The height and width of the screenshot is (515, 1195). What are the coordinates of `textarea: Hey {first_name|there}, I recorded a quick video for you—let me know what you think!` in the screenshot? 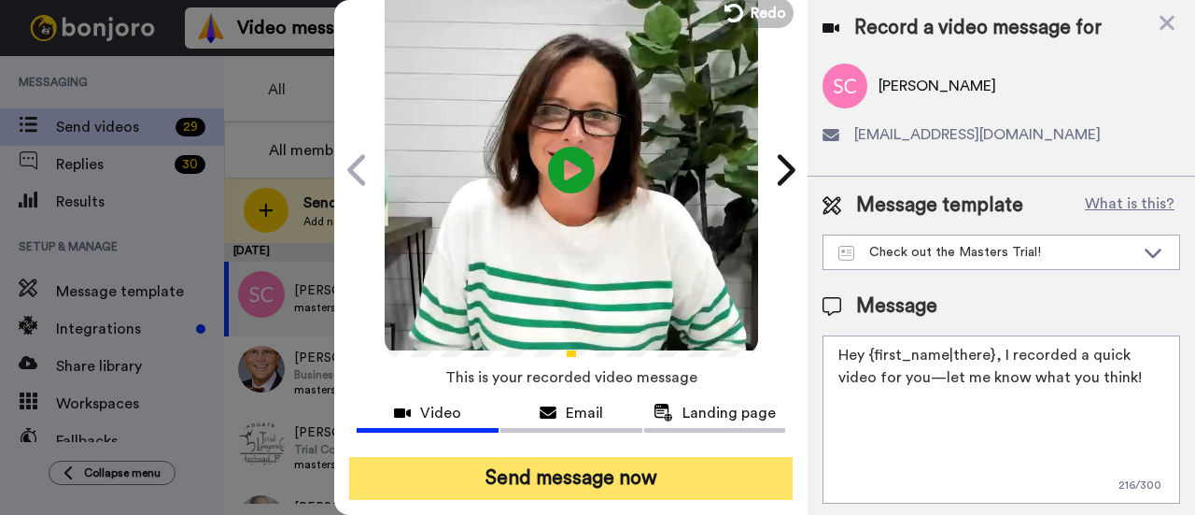 It's located at (1001, 419).